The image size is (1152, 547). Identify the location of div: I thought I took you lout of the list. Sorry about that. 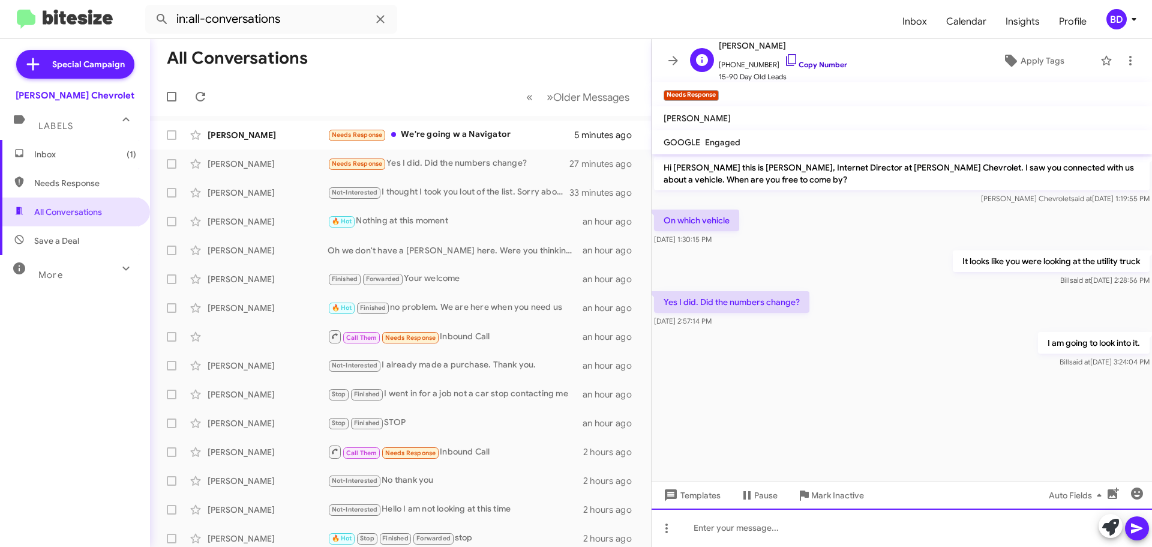
(448, 192).